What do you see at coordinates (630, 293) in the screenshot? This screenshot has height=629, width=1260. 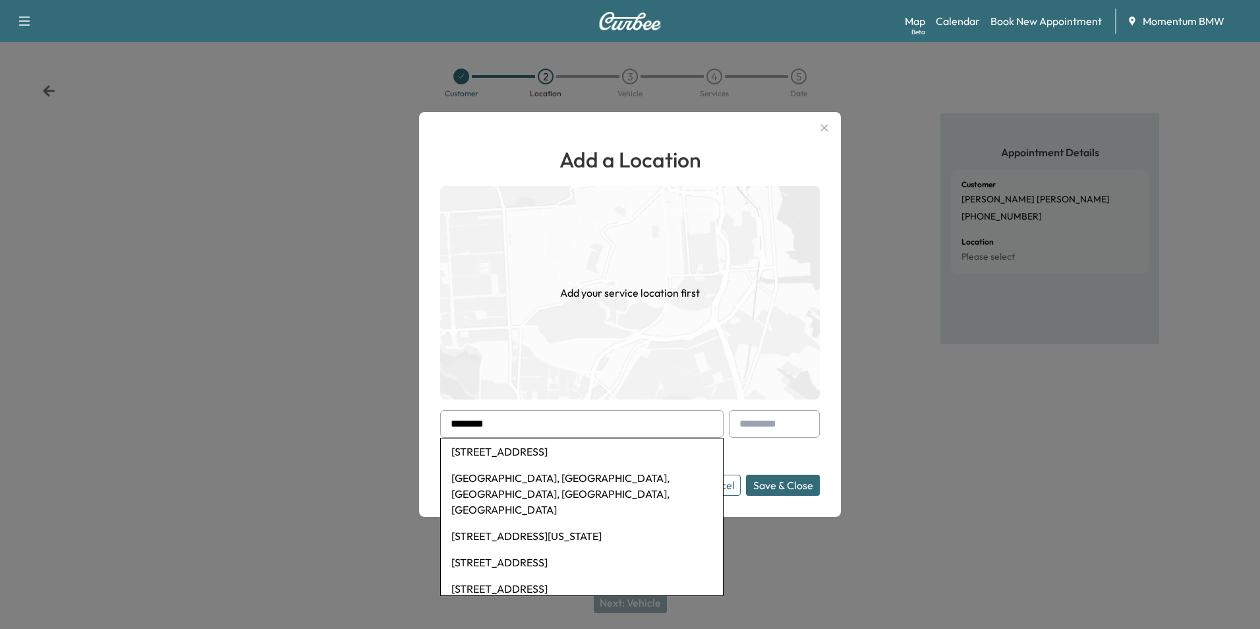 I see `h1: Add your service location first` at bounding box center [630, 293].